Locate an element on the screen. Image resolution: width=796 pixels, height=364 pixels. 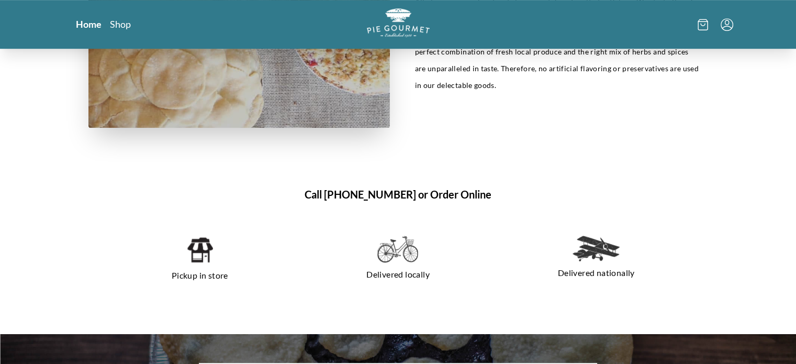
img: logo is located at coordinates (398, 22).